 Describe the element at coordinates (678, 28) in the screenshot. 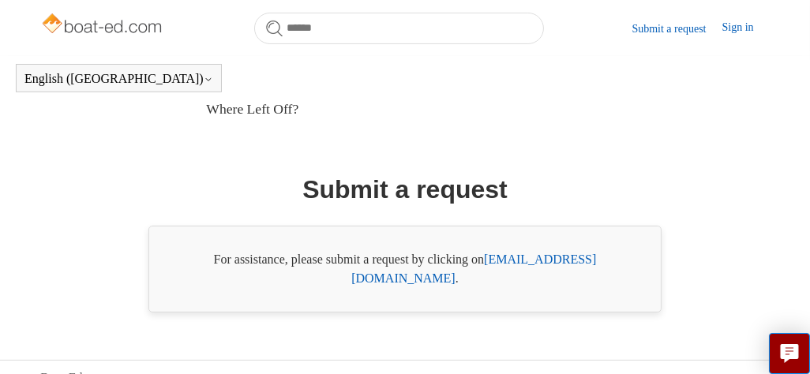

I see `a: Submit a request` at that location.